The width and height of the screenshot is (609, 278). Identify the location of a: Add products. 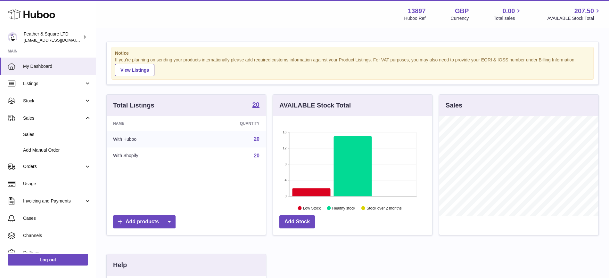
(144, 222).